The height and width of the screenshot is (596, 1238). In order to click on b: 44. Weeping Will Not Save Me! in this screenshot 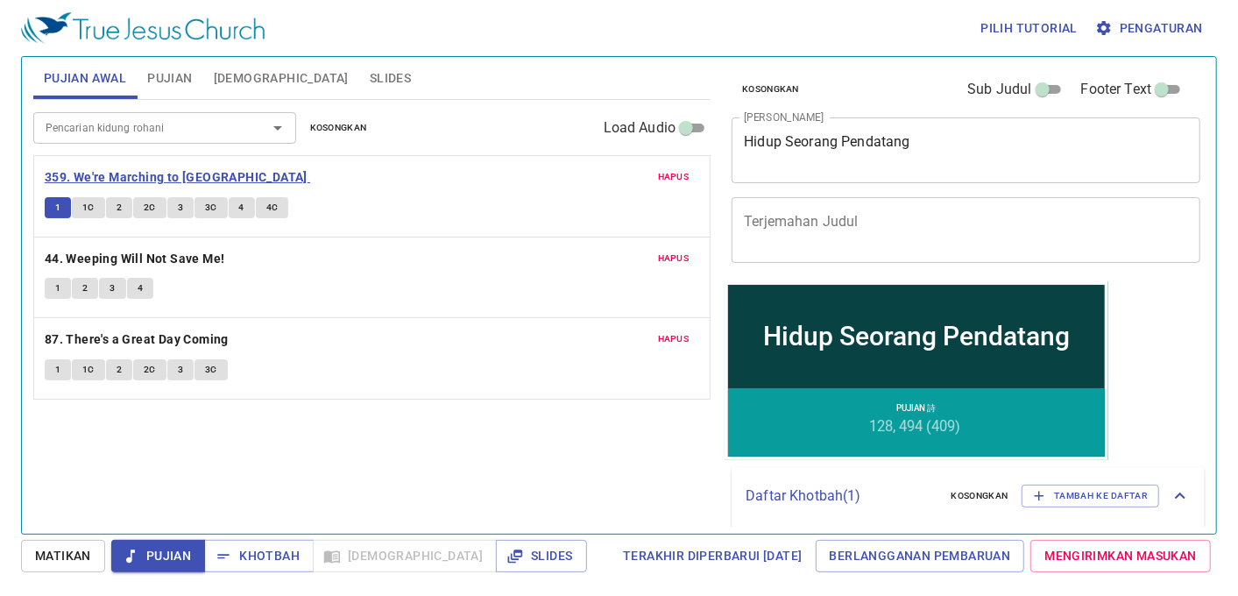, I will do `click(135, 259)`.